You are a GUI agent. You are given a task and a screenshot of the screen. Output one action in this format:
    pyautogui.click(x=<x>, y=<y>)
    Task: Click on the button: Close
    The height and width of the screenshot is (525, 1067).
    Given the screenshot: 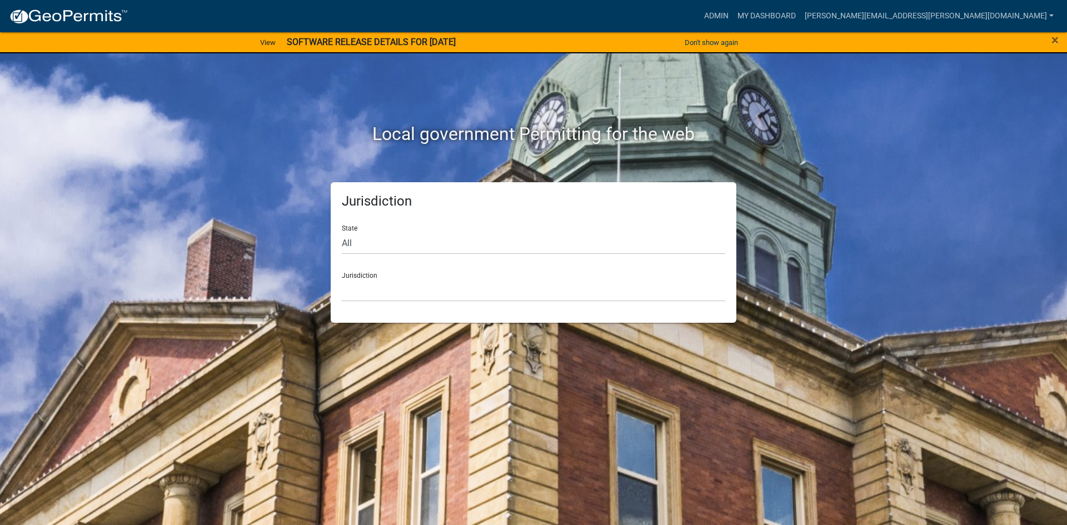 What is the action you would take?
    pyautogui.click(x=1055, y=40)
    